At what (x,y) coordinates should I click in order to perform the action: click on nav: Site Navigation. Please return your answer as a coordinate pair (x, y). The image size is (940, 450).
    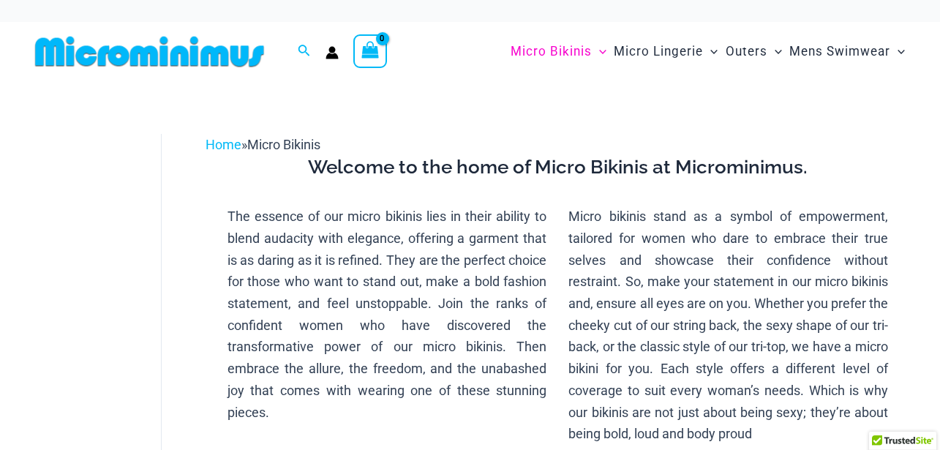
    Looking at the image, I should click on (707, 51).